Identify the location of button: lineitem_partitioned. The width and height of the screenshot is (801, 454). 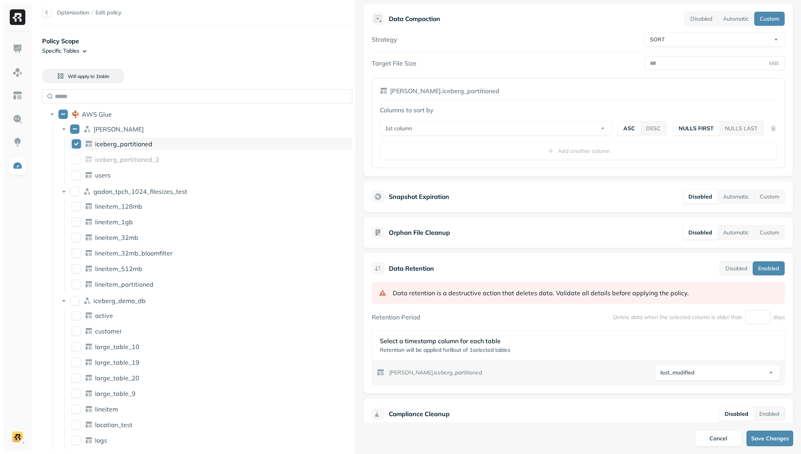
(76, 284).